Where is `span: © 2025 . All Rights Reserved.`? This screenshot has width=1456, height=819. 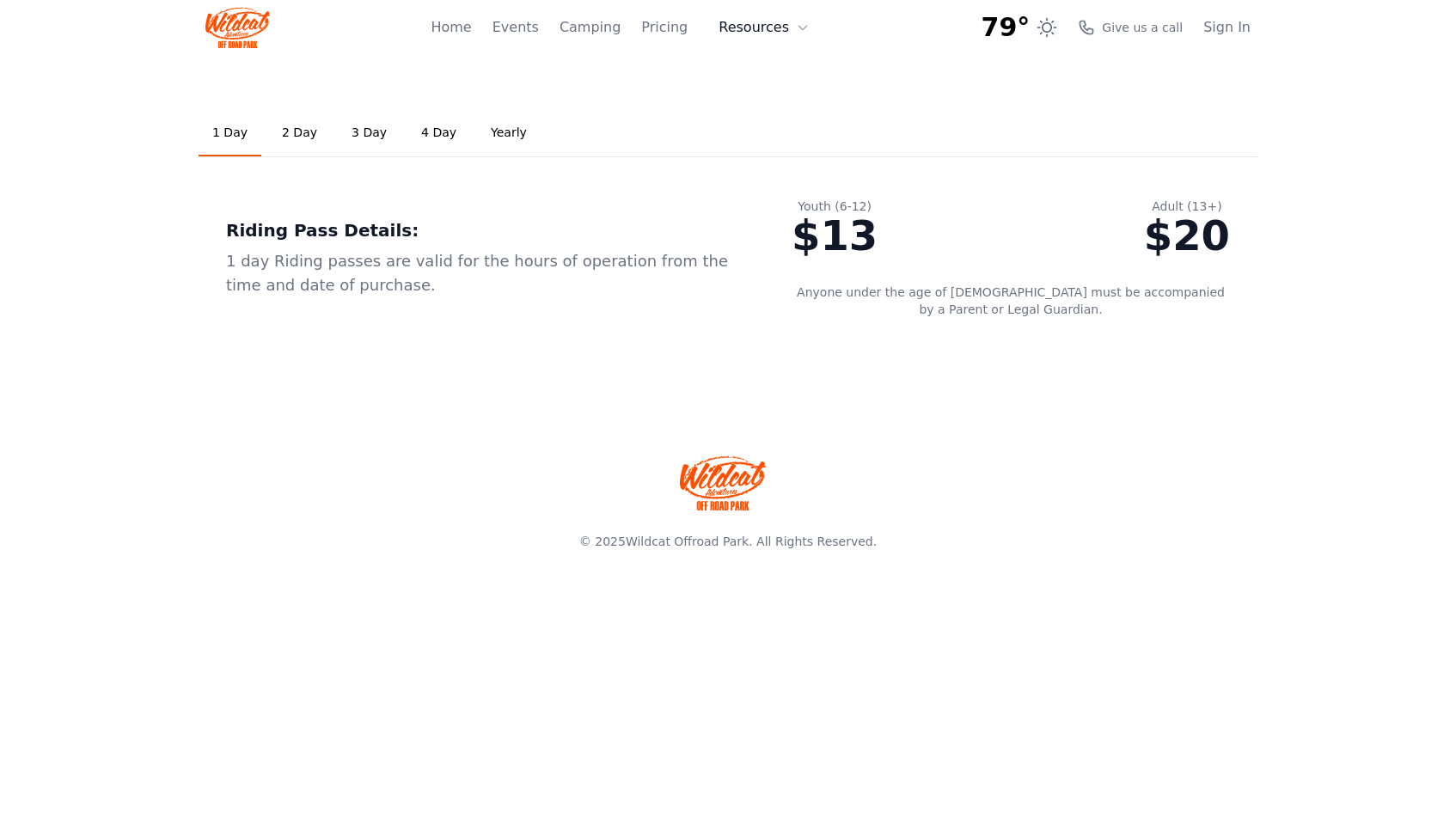 span: © 2025 . All Rights Reserved. is located at coordinates (728, 542).